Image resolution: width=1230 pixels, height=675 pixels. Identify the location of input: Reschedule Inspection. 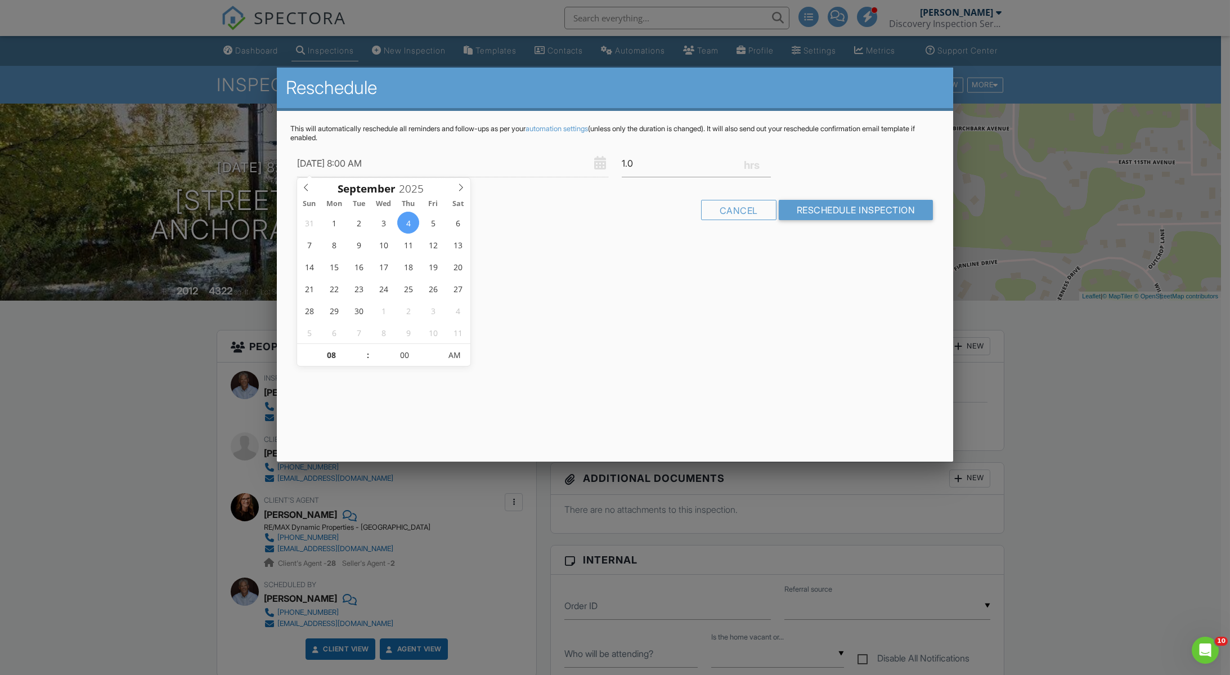
(856, 210).